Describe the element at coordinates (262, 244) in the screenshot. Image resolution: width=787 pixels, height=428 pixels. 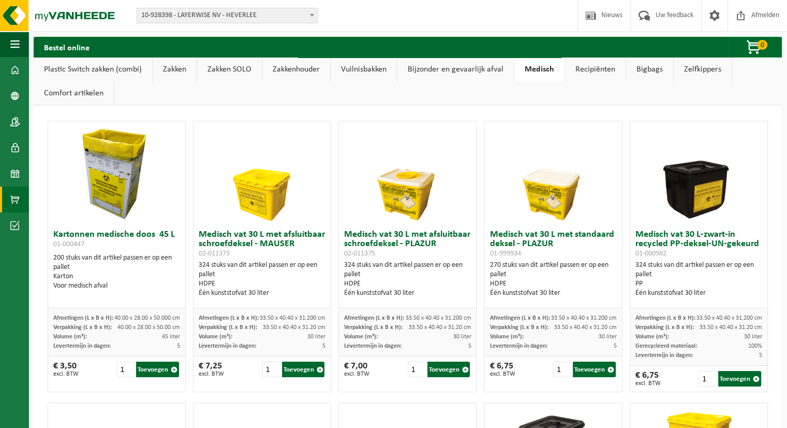
I see `h3: Medisch vat 30 L met afsluitbaar schroefdeksel - MAUSER` at that location.